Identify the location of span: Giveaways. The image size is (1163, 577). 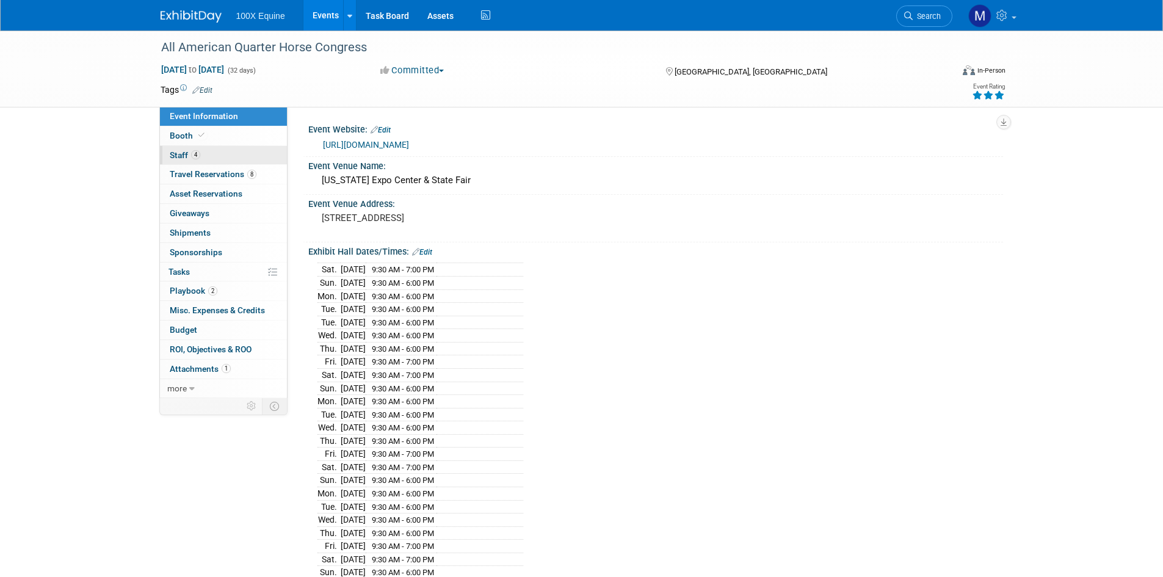
(189, 213).